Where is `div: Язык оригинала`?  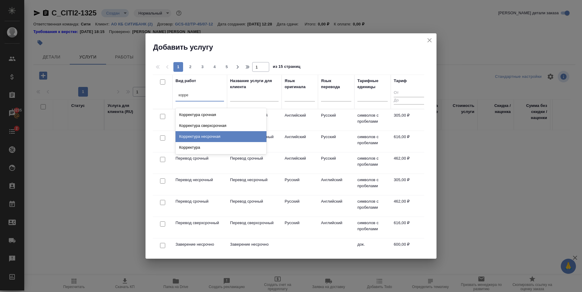
div: Язык оригинала is located at coordinates (300, 84).